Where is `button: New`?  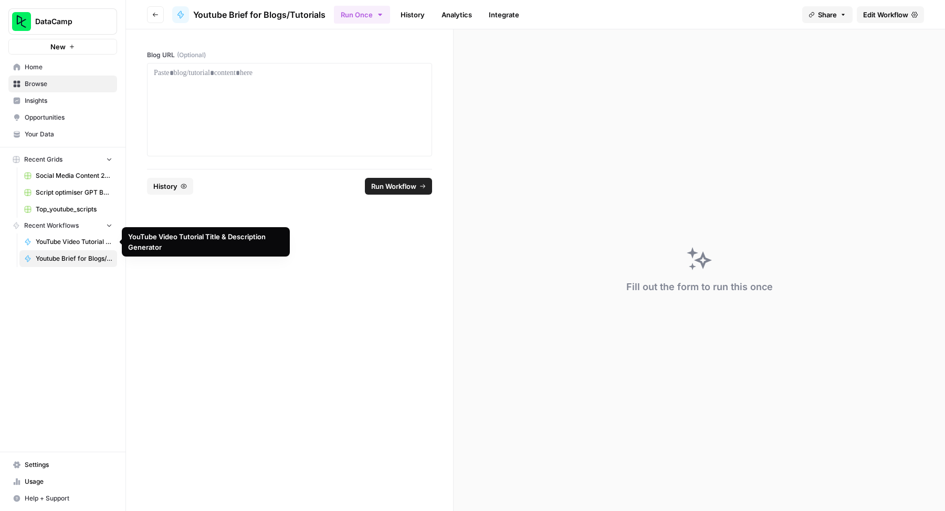
button: New is located at coordinates (62, 47).